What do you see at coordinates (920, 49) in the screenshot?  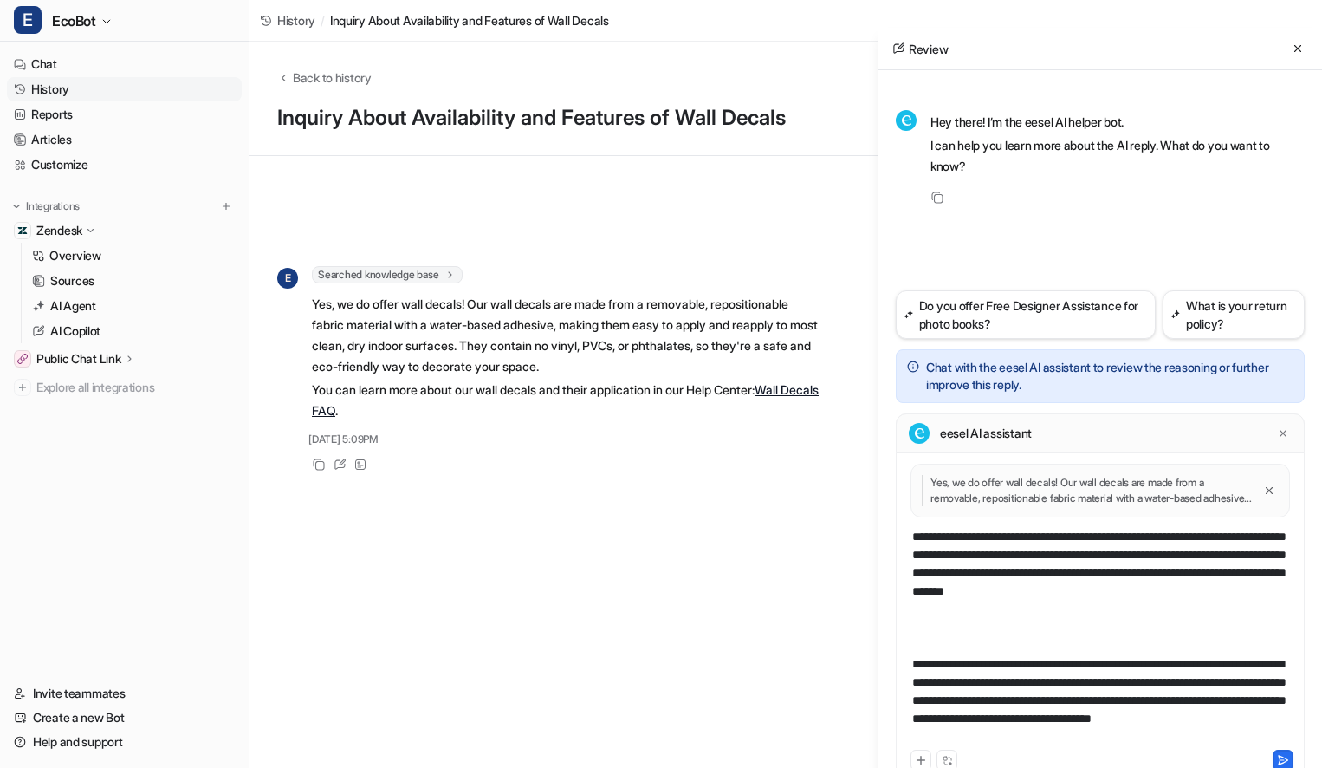 I see `h2: Review` at bounding box center [920, 49].